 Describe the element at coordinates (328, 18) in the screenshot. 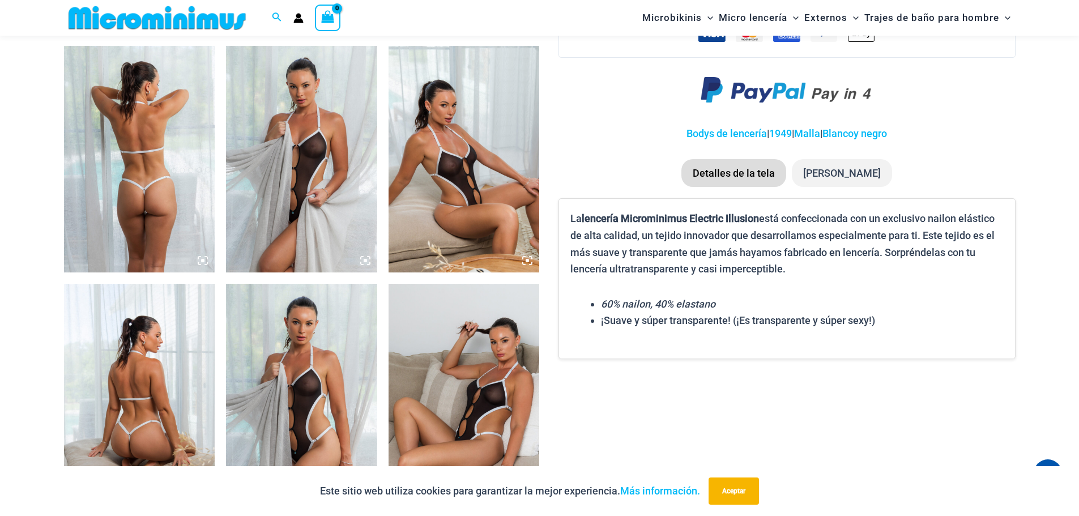

I see `a: Ver carrito de compras, vacío` at that location.